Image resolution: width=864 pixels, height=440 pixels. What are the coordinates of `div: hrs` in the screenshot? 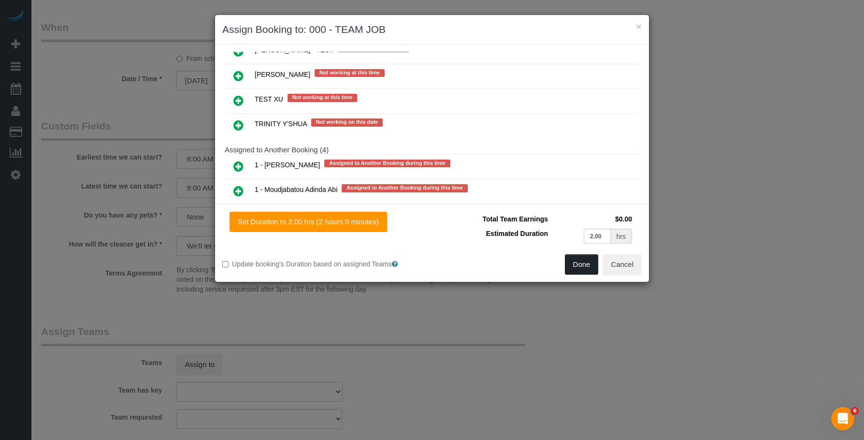 It's located at (621, 236).